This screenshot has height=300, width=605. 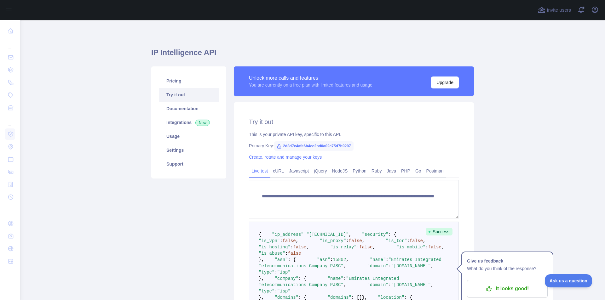 I want to click on a: Go, so click(x=418, y=171).